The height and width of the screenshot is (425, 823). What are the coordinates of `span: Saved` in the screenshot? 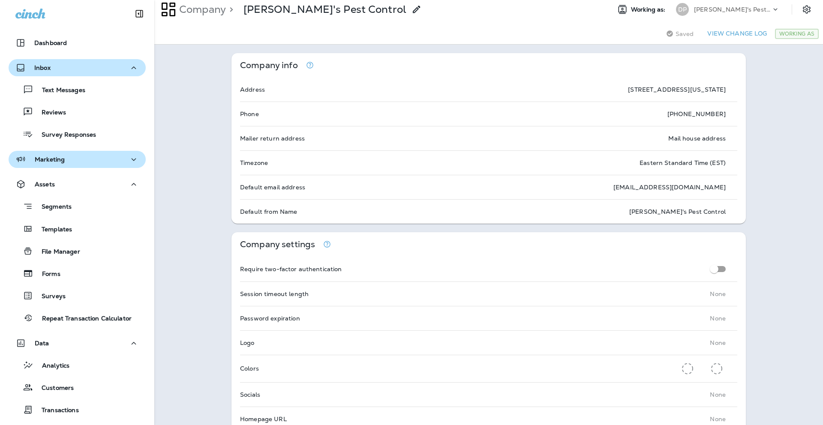 It's located at (684, 34).